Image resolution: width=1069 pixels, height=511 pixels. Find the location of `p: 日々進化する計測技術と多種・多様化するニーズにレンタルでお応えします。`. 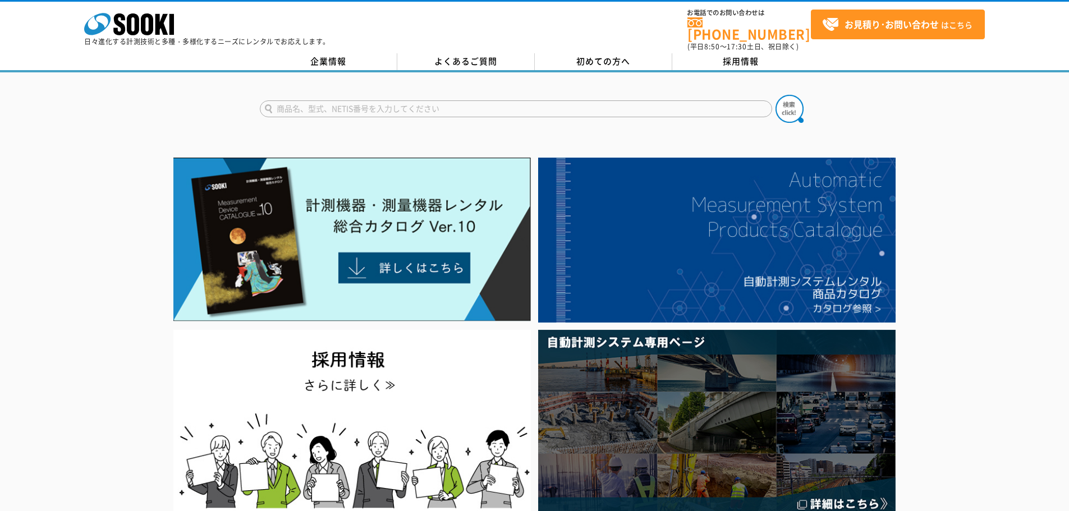

p: 日々進化する計測技術と多種・多様化するニーズにレンタルでお応えします。 is located at coordinates (207, 42).